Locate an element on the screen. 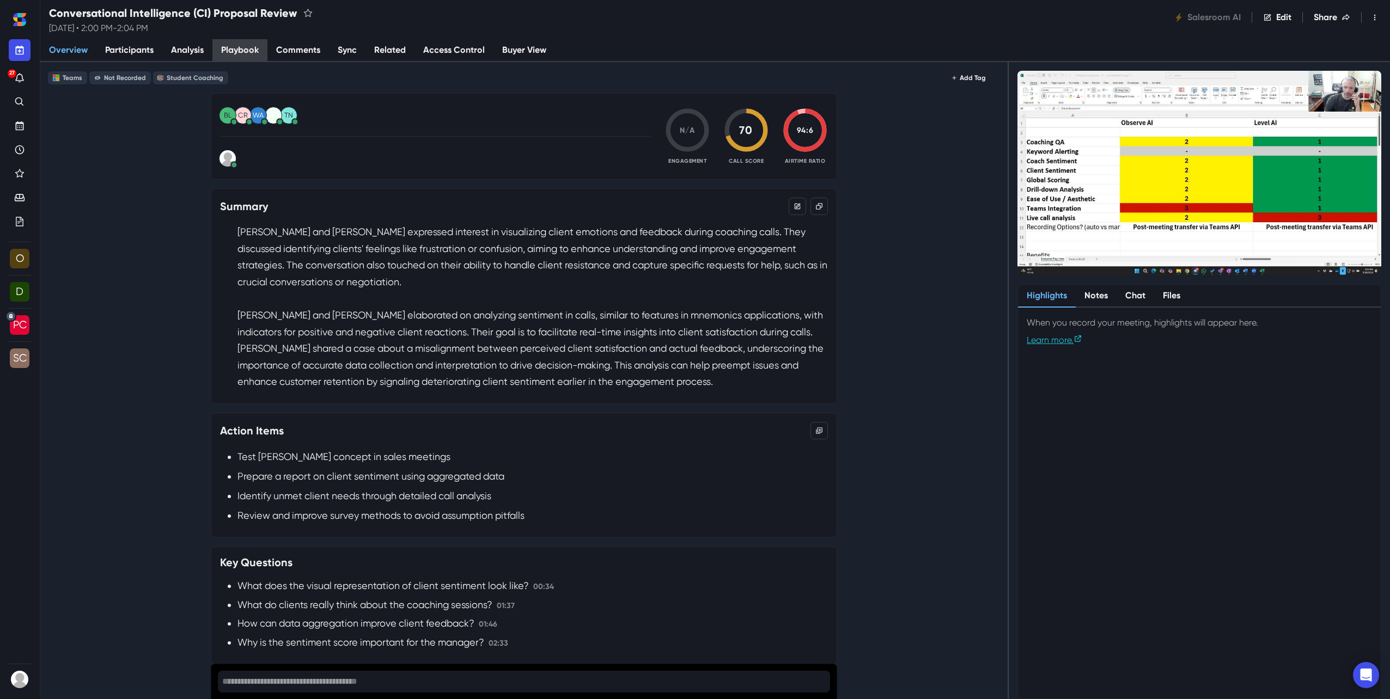 The image size is (1390, 699). span: How can data aggregation improve client feedback? is located at coordinates (356, 623).